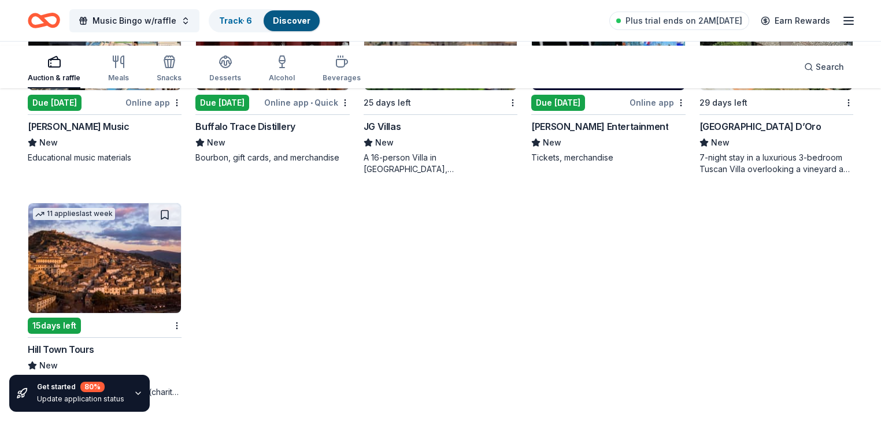  What do you see at coordinates (80, 387) in the screenshot?
I see `div: Get started` at bounding box center [80, 387].